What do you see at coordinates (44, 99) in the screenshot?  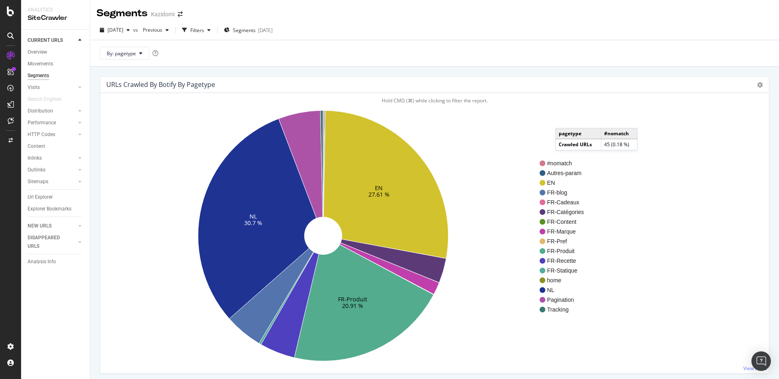 I see `div: Search Engines` at bounding box center [44, 99].